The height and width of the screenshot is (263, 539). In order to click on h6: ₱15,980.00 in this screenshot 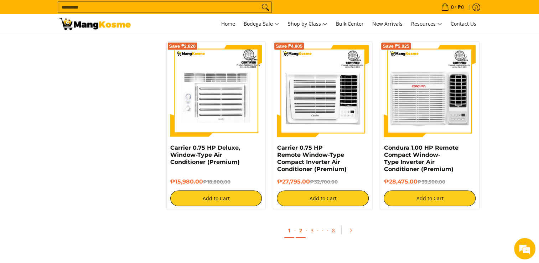, I will do `click(216, 181)`.